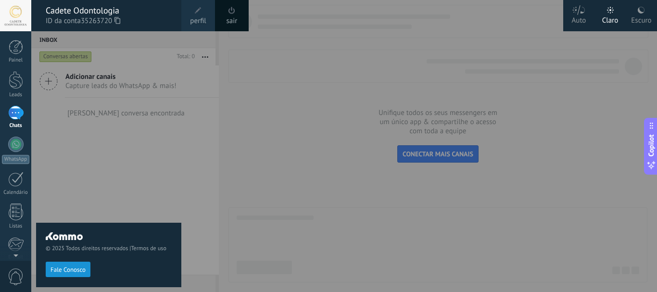 Image resolution: width=657 pixels, height=292 pixels. I want to click on div: Claro, so click(610, 19).